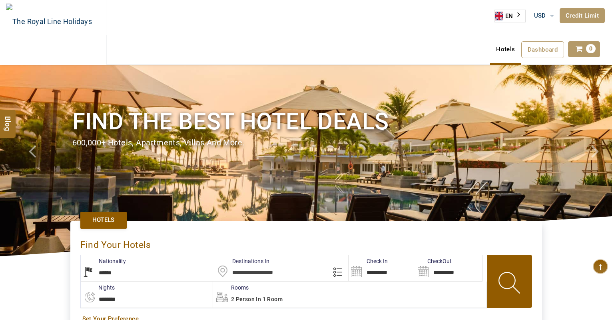 Image resolution: width=612 pixels, height=320 pixels. Describe the element at coordinates (306, 142) in the screenshot. I see `div: 600,000+ hotels, apartments, villas and more.` at that location.